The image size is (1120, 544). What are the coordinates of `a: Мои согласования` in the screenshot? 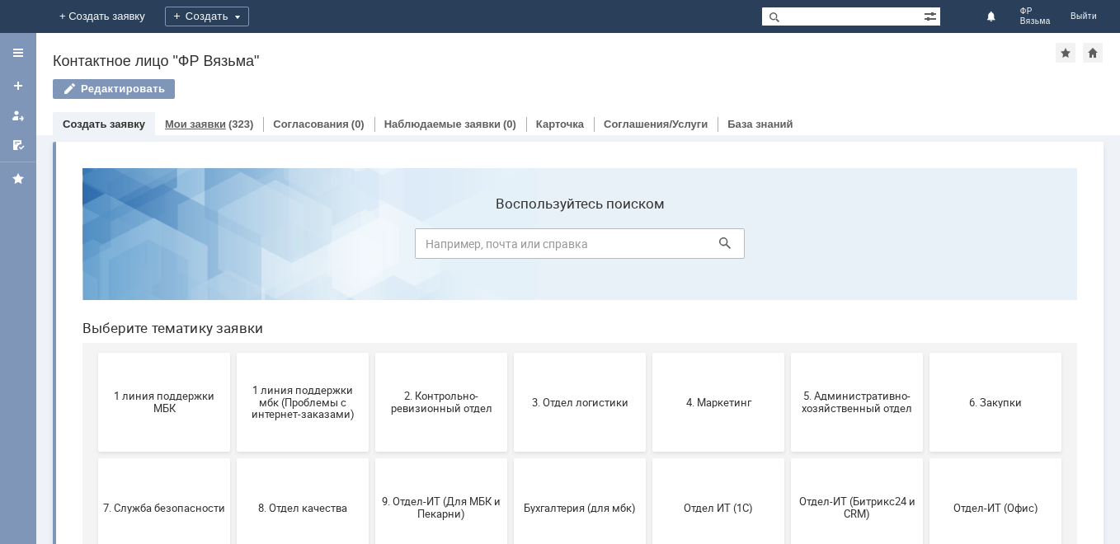 It's located at (18, 145).